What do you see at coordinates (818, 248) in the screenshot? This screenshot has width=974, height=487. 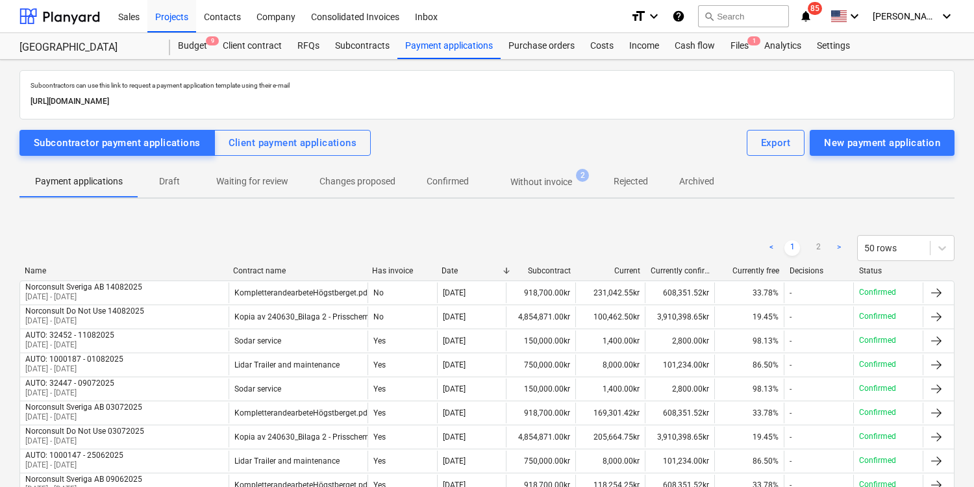 I see `a: Page 2` at bounding box center [818, 248].